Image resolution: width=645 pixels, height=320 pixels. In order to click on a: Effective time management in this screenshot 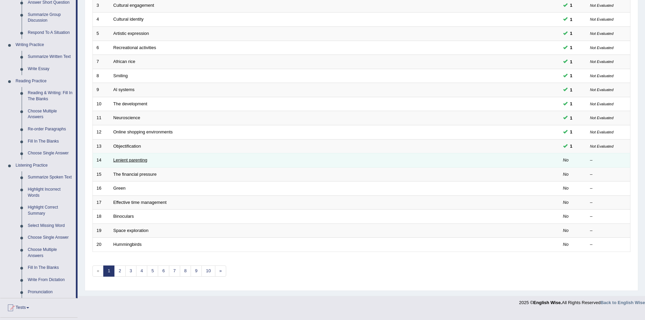, I will do `click(140, 202)`.